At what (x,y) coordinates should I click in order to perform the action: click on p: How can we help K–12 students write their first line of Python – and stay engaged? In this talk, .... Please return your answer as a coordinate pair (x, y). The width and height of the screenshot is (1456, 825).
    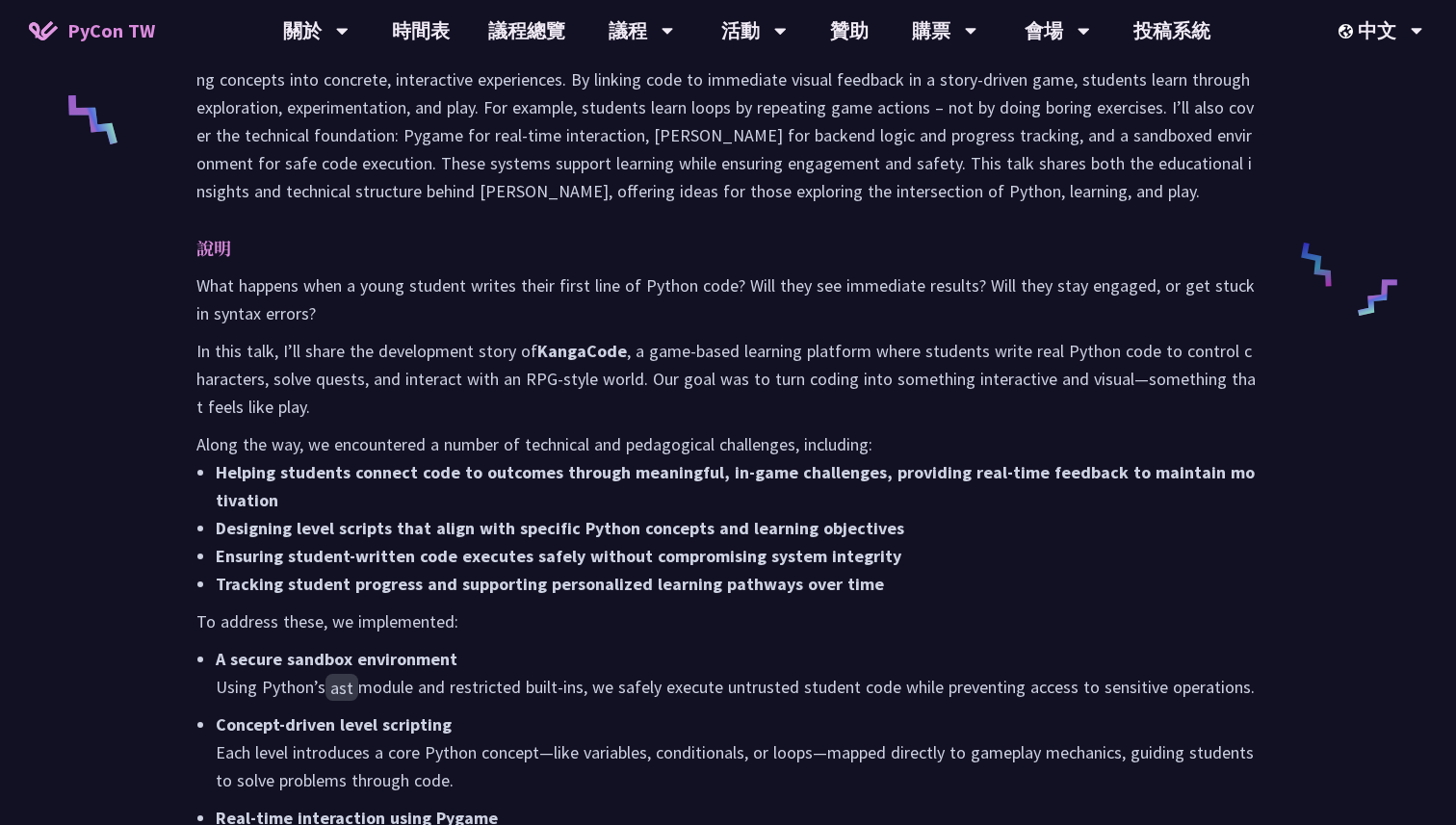
    Looking at the image, I should click on (728, 107).